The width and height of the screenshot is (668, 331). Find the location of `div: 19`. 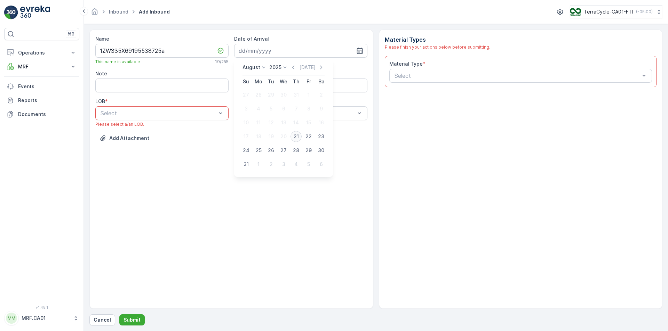

div: 19 is located at coordinates (271, 137).